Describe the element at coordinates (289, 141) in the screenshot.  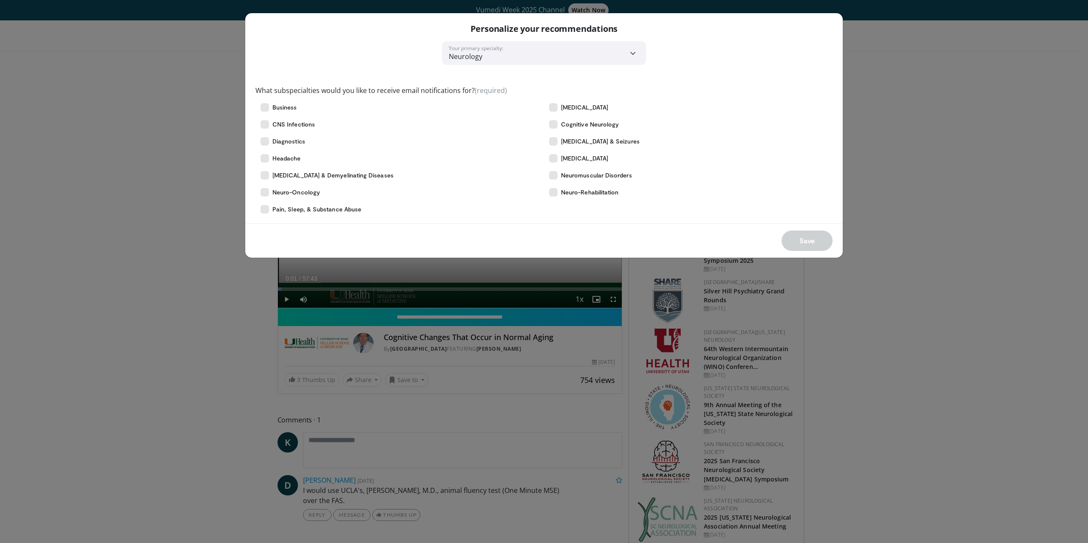
I see `span: Diagnostics` at that location.